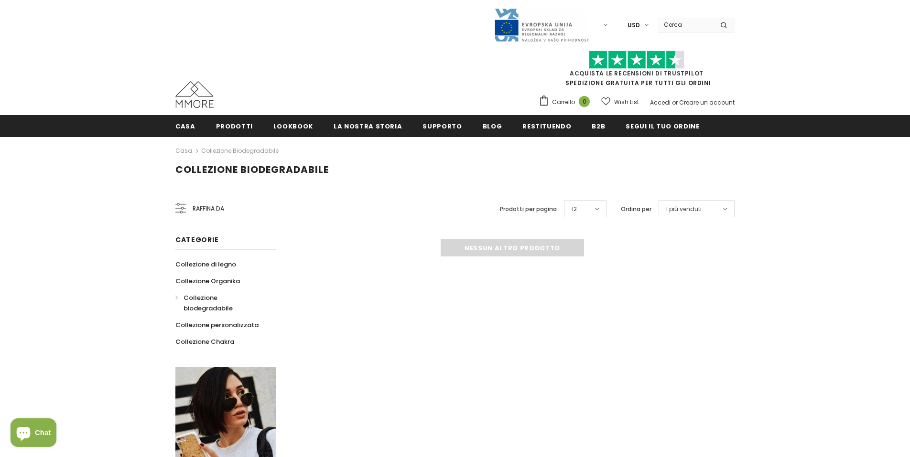 The height and width of the screenshot is (457, 910). Describe the element at coordinates (194, 95) in the screenshot. I see `img: Casi MMORE` at that location.